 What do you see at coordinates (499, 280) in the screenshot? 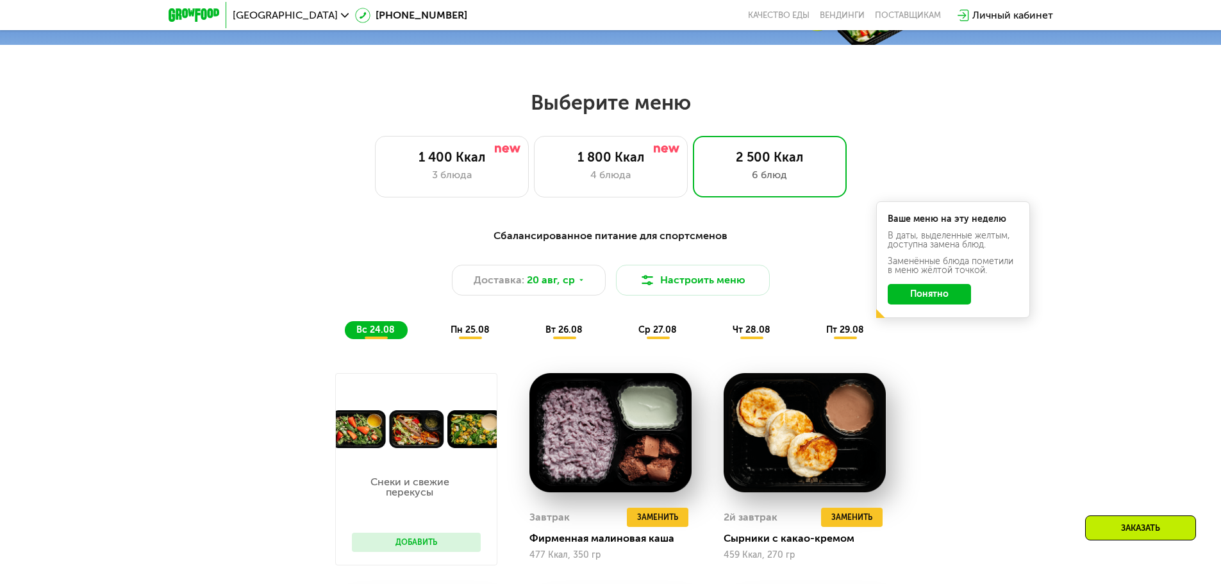
I see `span: Доставка:` at bounding box center [499, 280].